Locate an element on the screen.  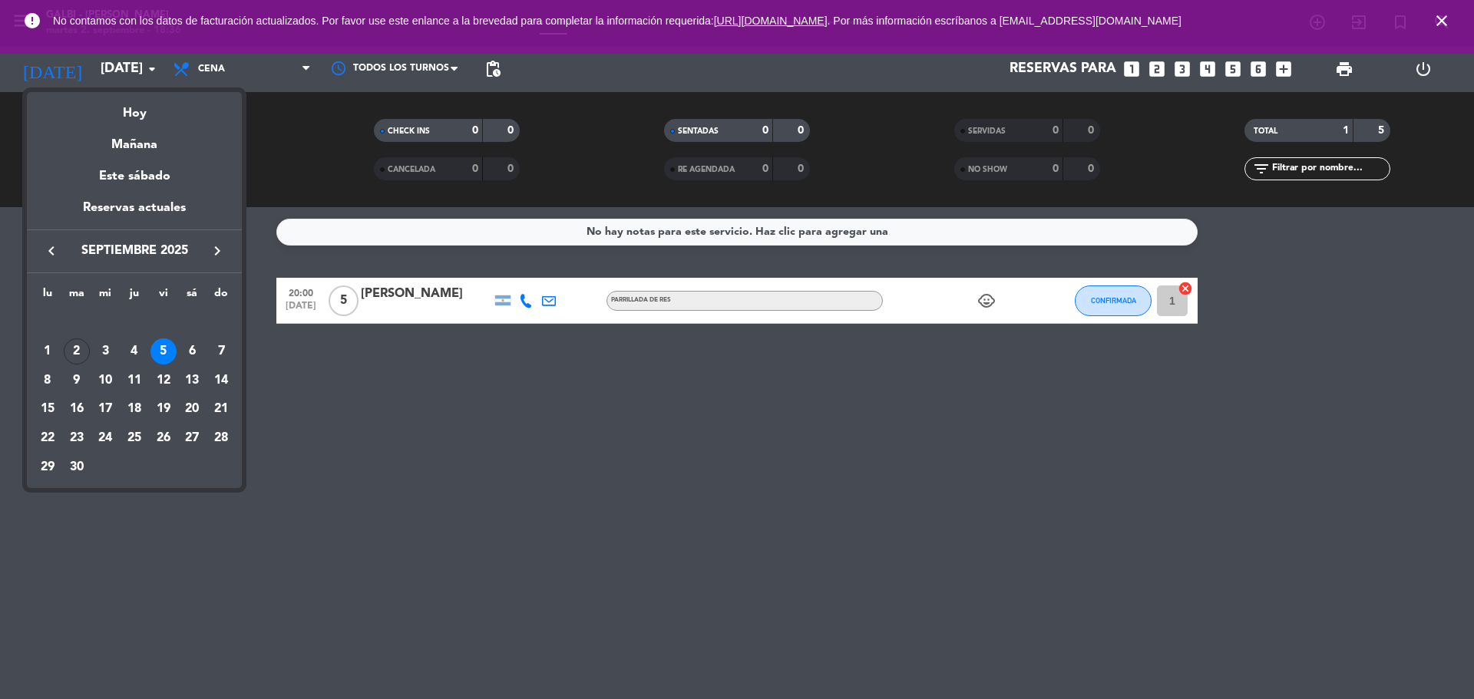
i: keyboard_arrow_left is located at coordinates (51, 251).